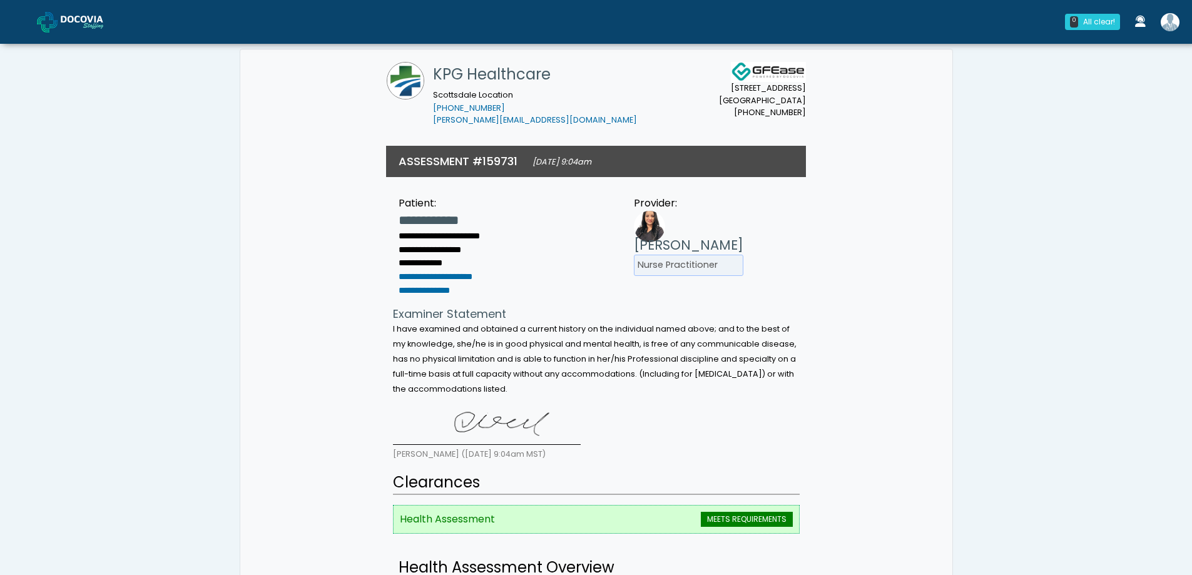  I want to click on h4: Examiner Statement, so click(596, 314).